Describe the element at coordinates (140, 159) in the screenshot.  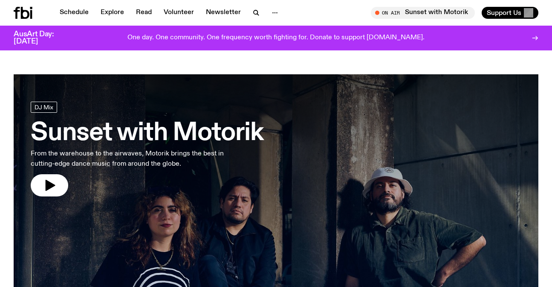
I see `p: From the warehouse to the airwaves, Motorik brings the best in cutting-edge dance music from arou...` at that location.